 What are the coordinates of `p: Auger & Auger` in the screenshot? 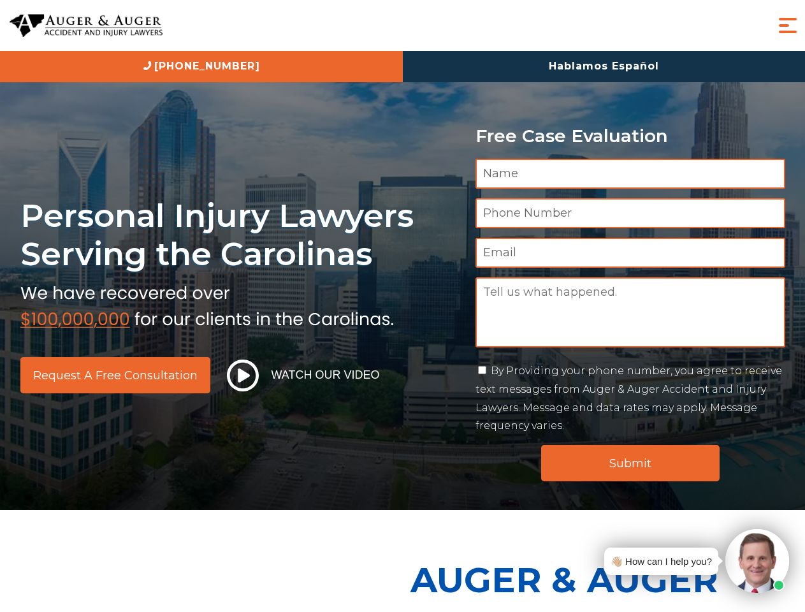 It's located at (604, 579).